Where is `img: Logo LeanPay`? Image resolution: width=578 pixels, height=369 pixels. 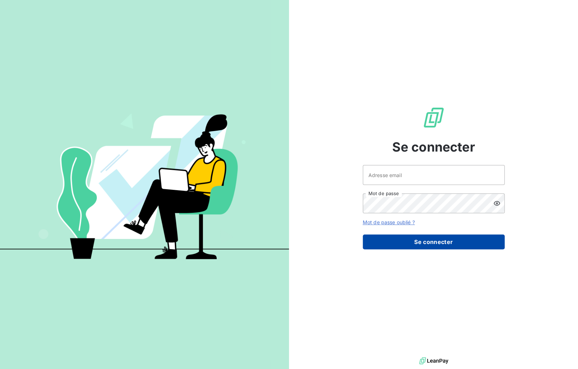 img: Logo LeanPay is located at coordinates (434, 118).